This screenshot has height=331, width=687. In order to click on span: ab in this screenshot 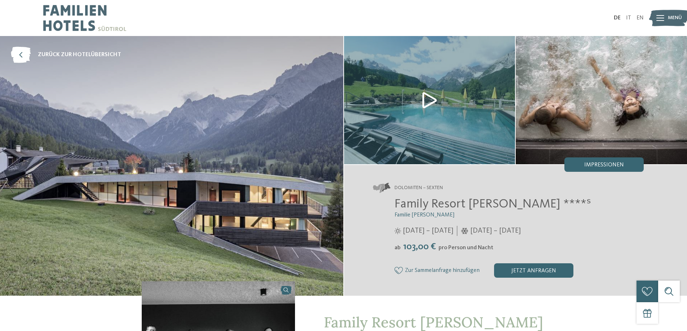, I will do `click(398, 248)`.